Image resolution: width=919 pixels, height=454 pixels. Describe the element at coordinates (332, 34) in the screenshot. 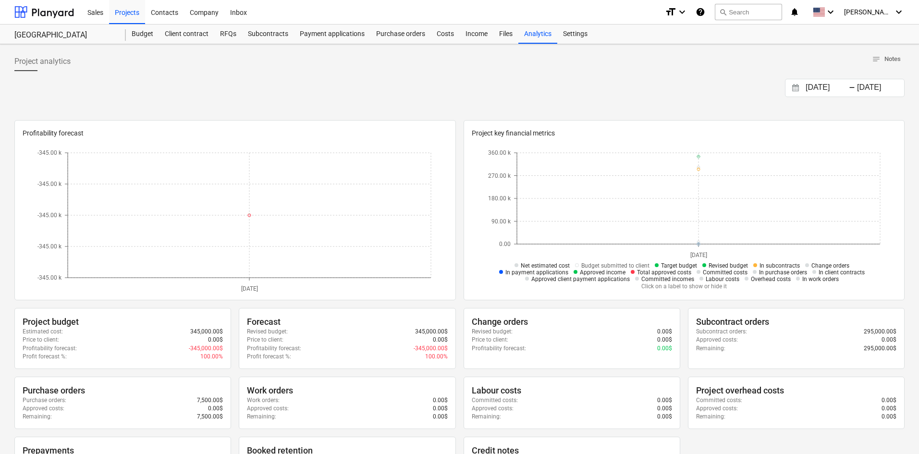

I see `a: Payment applications` at that location.